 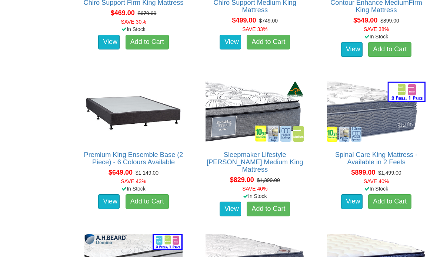 I want to click on span: $469.00, so click(x=122, y=13).